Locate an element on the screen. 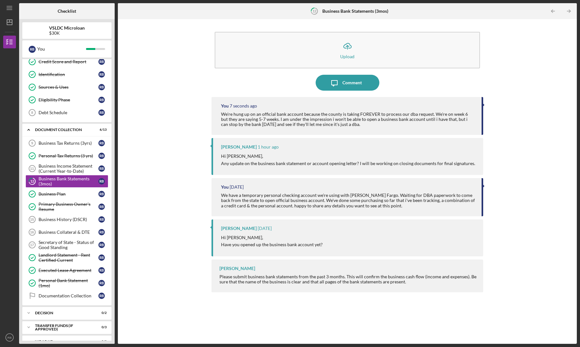  b: Business Bank Statements (3mos) is located at coordinates (355, 11).